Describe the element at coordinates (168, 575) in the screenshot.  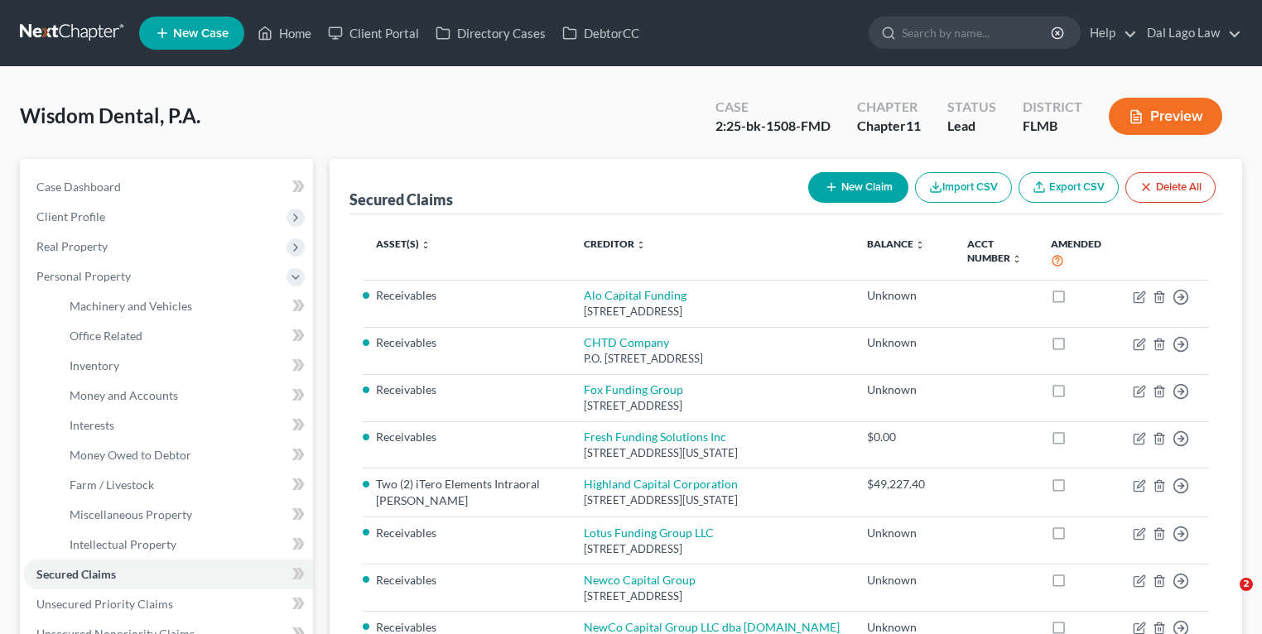
I see `a: Secured Claims` at that location.